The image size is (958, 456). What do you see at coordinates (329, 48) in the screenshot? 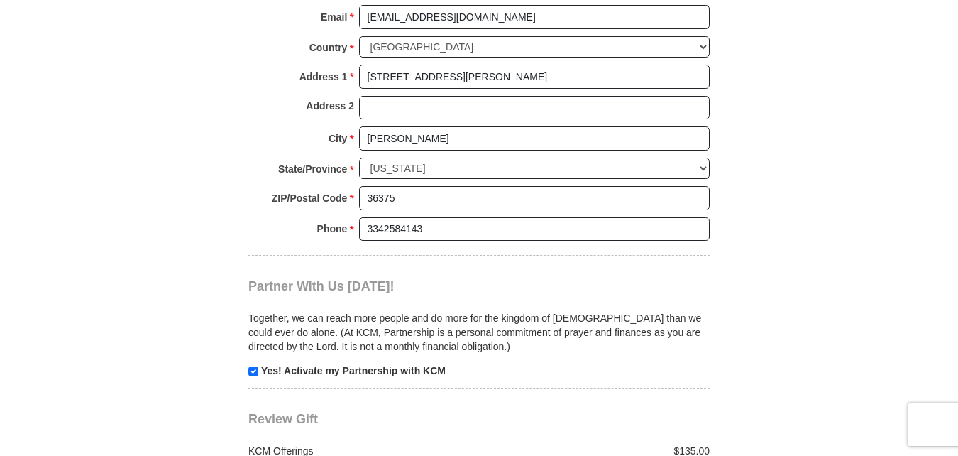
I see `strong: Country` at bounding box center [329, 48].